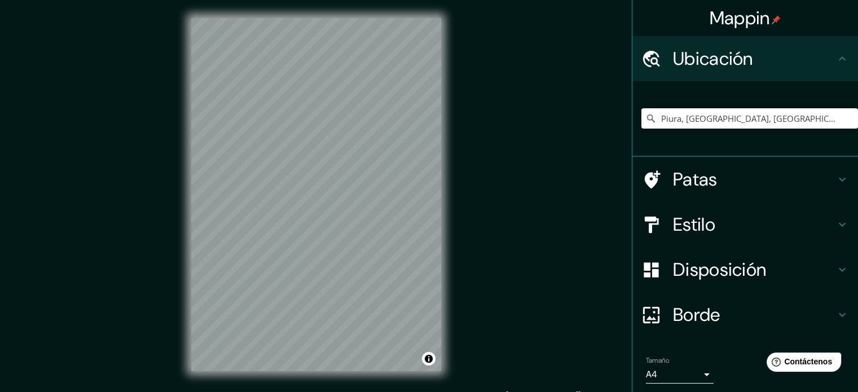  I want to click on div: Patas, so click(745, 179).